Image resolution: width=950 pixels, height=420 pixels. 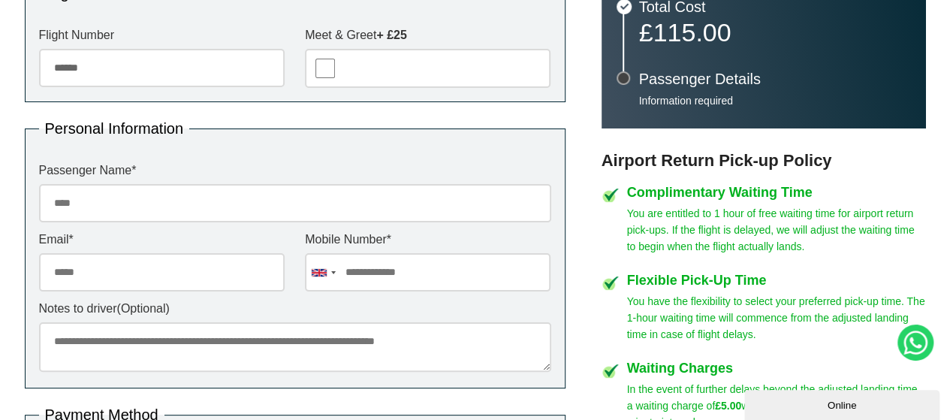 What do you see at coordinates (143, 308) in the screenshot?
I see `span: (Optional)` at bounding box center [143, 308].